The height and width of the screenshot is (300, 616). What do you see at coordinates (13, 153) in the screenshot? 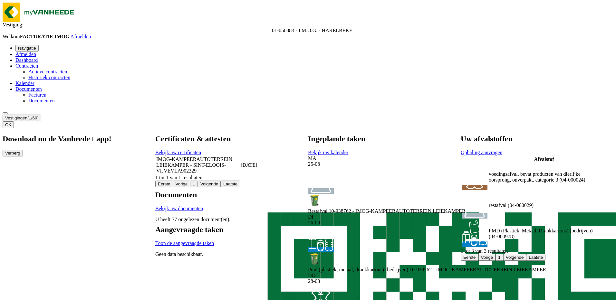
I see `button: Verberg` at bounding box center [13, 153].